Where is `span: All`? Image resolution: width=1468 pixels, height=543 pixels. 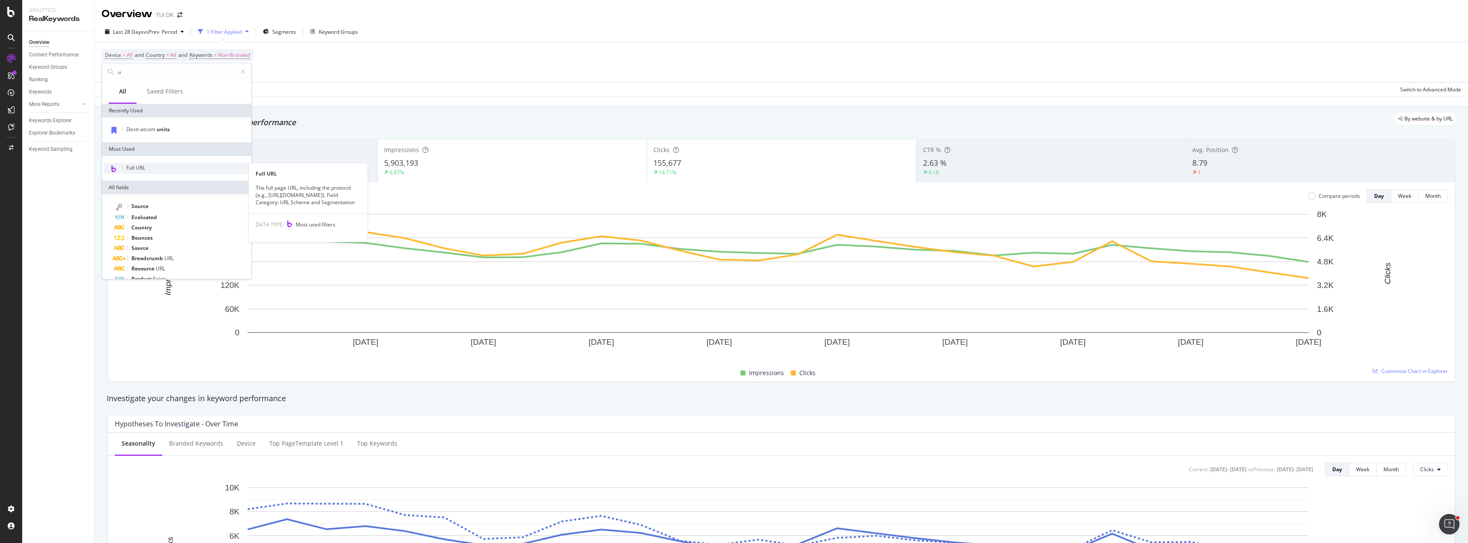 span: All is located at coordinates (173, 55).